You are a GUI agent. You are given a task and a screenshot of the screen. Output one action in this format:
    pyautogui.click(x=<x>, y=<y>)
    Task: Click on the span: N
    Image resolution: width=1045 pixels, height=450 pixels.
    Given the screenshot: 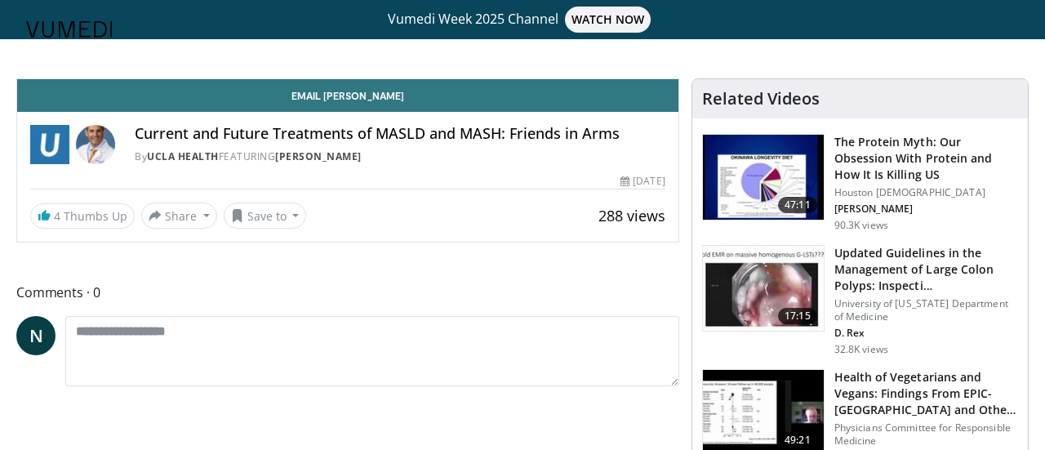 What is the action you would take?
    pyautogui.click(x=36, y=335)
    